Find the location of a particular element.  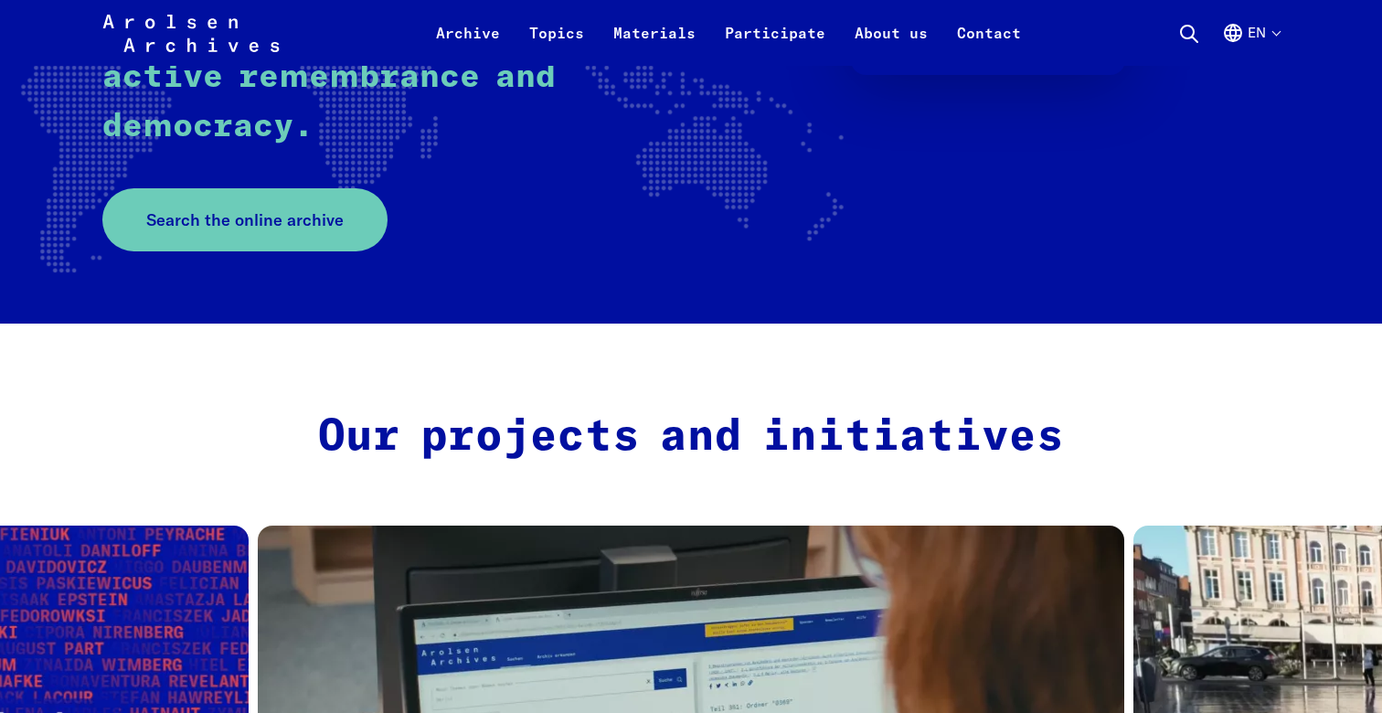

a: Search the online archive is located at coordinates (245, 219).